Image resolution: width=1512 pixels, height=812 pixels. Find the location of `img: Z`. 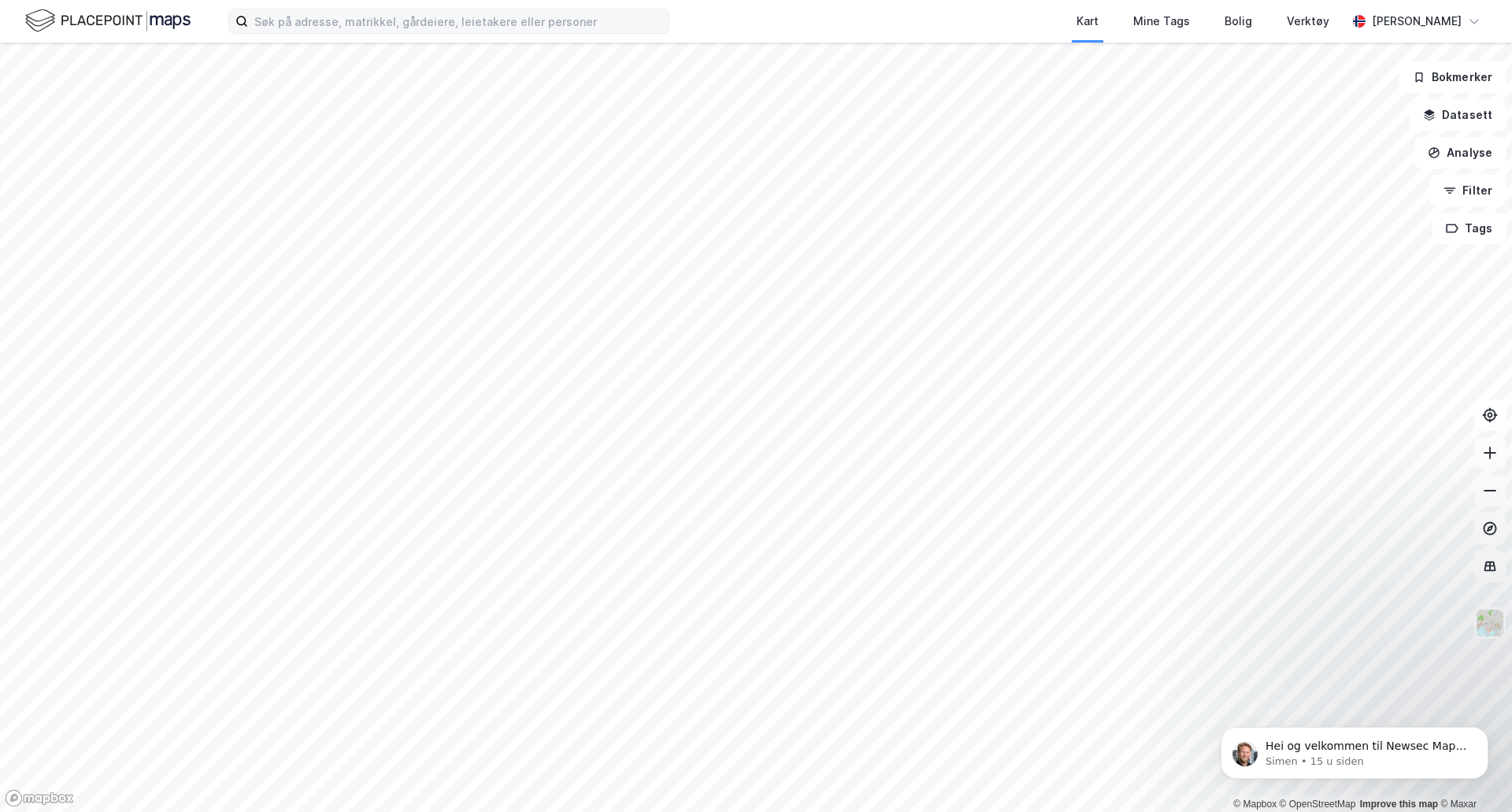

img: Z is located at coordinates (1490, 623).